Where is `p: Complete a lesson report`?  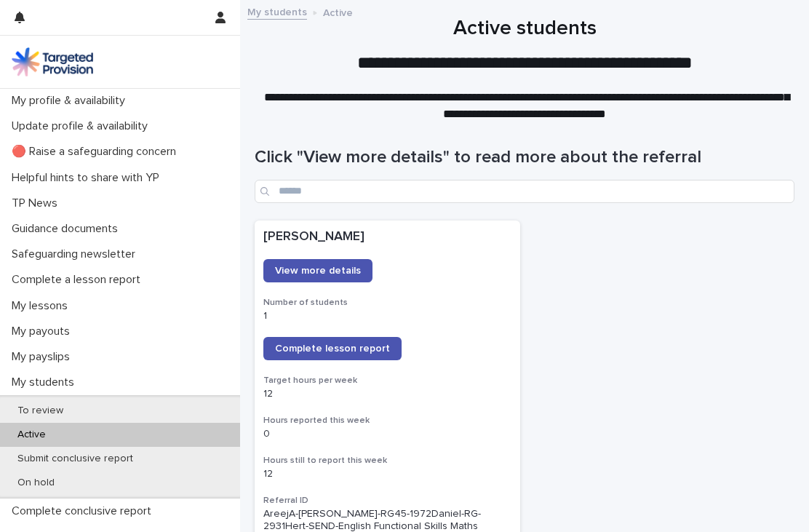
p: Complete a lesson report is located at coordinates (79, 279).